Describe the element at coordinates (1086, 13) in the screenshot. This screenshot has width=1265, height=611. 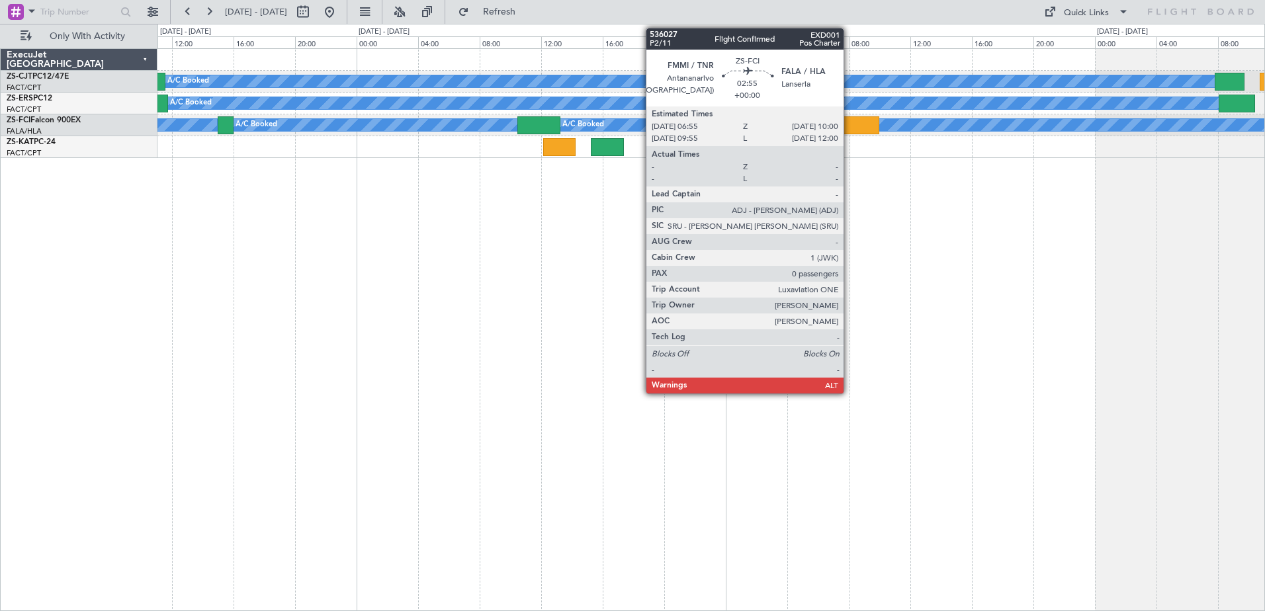
I see `div: Quick Links` at that location.